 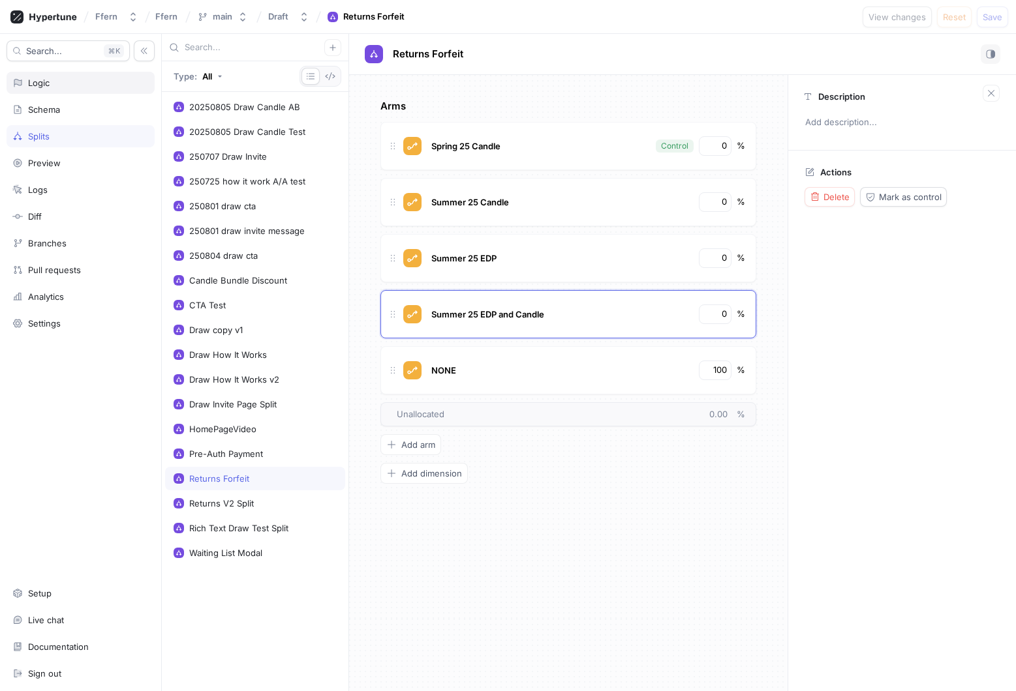 I want to click on div: Draft, so click(x=278, y=16).